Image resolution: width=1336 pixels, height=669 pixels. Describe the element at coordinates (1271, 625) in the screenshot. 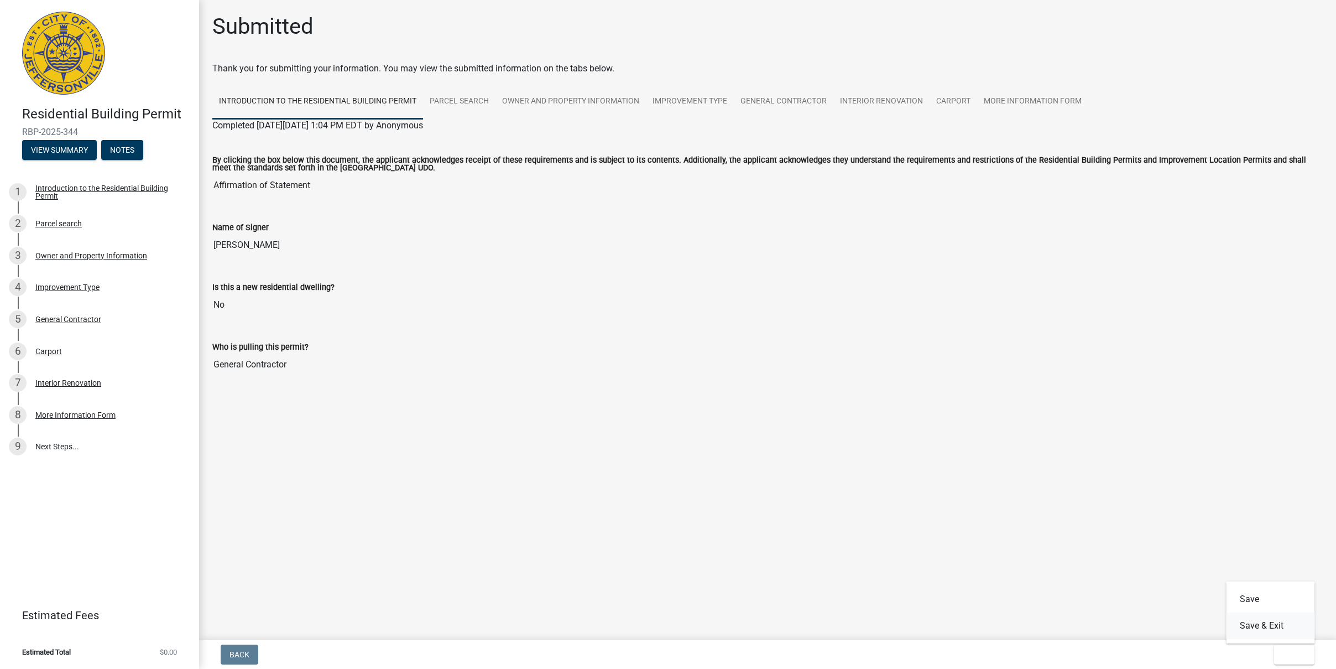

I see `button: Save & Exit` at that location.